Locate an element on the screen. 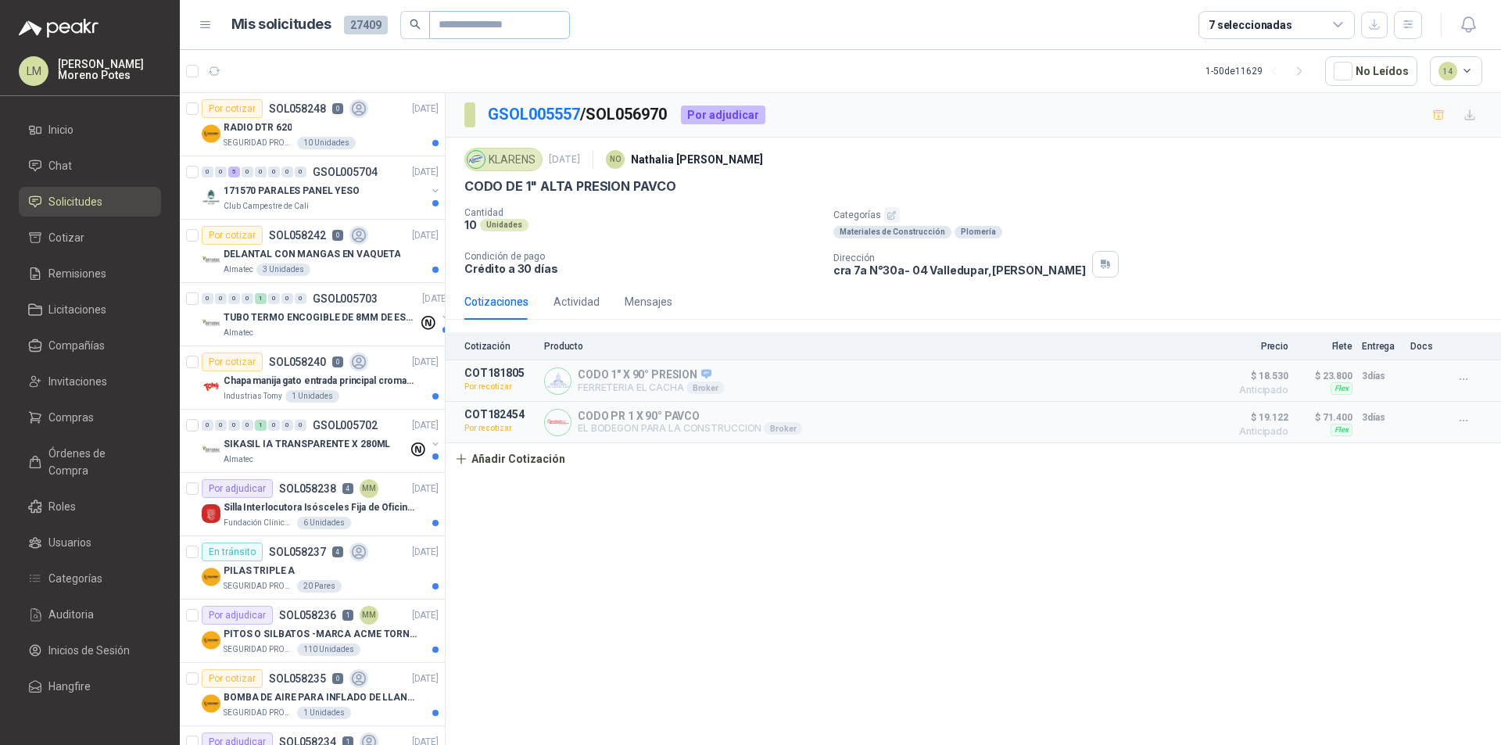 The height and width of the screenshot is (745, 1501). span: Inicios de Sesión is located at coordinates (89, 651).